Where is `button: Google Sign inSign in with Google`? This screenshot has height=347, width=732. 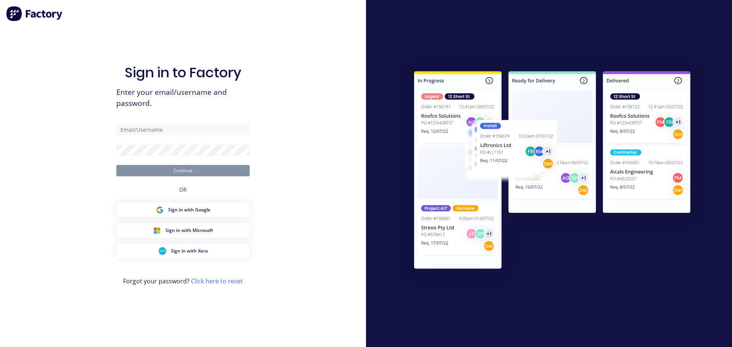
button: Google Sign inSign in with Google is located at coordinates (183, 210).